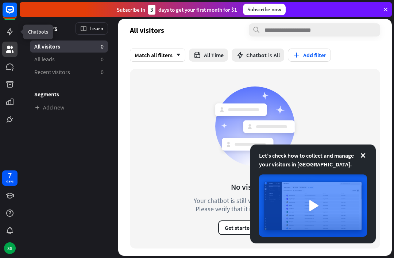 This screenshot has height=258, width=394. I want to click on span: Chatbot, so click(257, 55).